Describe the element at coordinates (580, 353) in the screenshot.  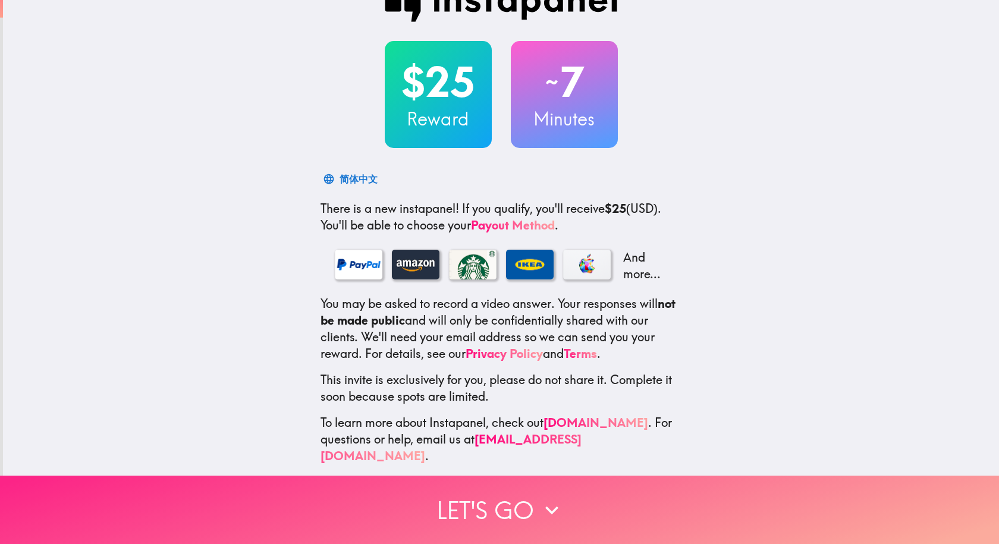
I see `a: Terms` at that location.